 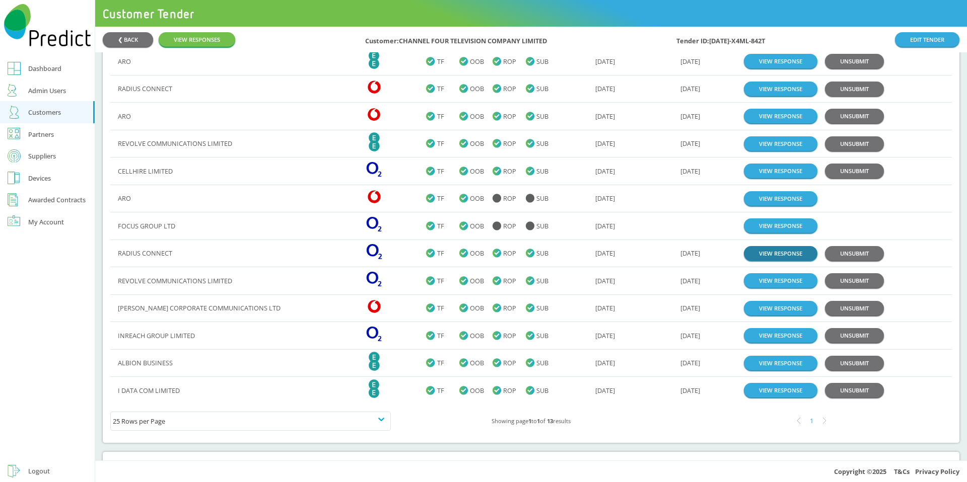 I want to click on div: Showing page to of results, so click(x=531, y=421).